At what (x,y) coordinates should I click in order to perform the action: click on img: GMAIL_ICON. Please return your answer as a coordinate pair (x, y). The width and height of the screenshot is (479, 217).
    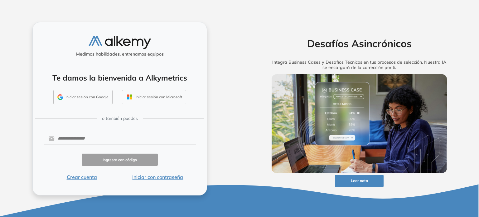
    Looking at the image, I should click on (60, 97).